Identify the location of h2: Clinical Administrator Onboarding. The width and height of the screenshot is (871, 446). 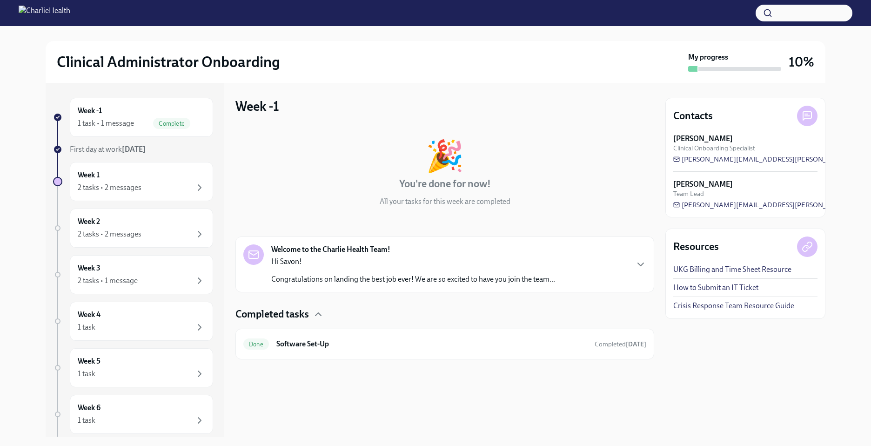
(168, 62).